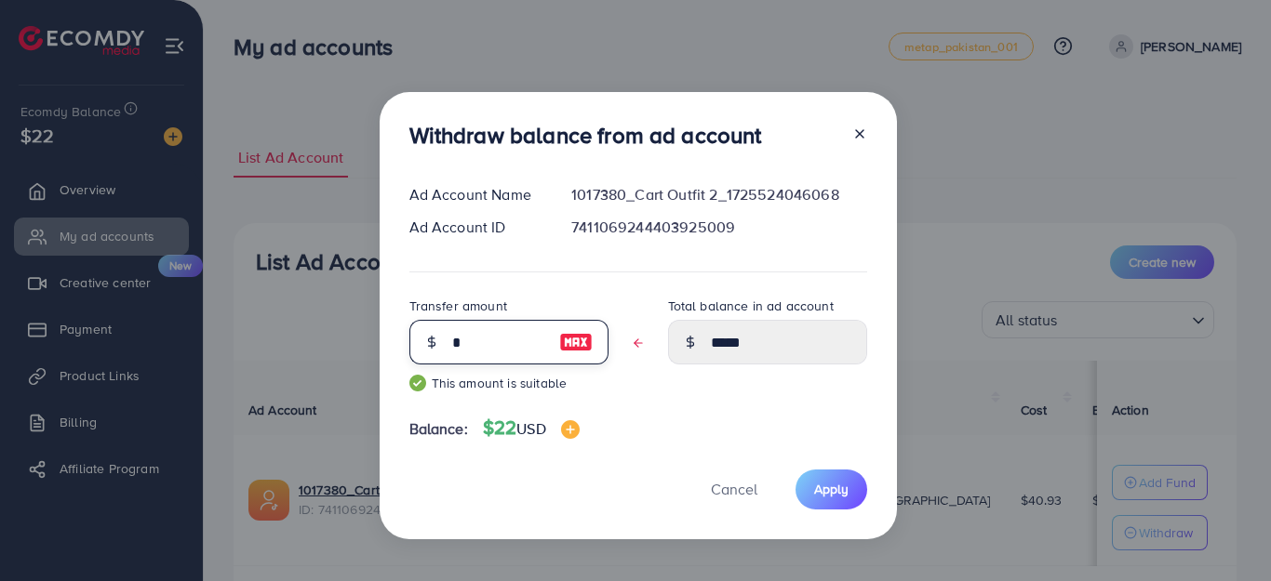 Image resolution: width=1271 pixels, height=581 pixels. I want to click on span: USD, so click(530, 429).